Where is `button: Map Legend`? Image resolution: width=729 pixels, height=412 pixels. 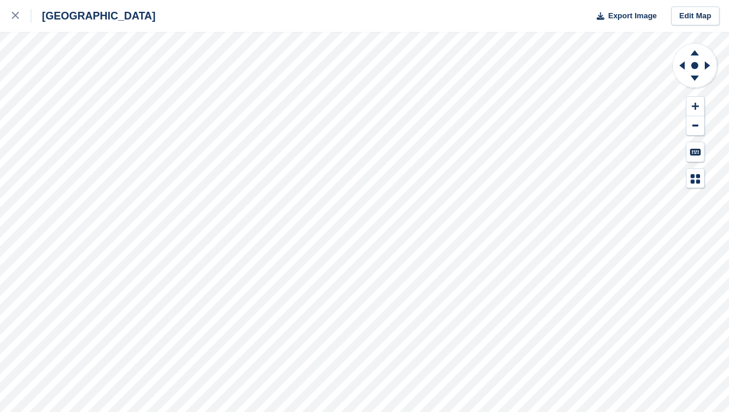
button: Map Legend is located at coordinates (695, 178).